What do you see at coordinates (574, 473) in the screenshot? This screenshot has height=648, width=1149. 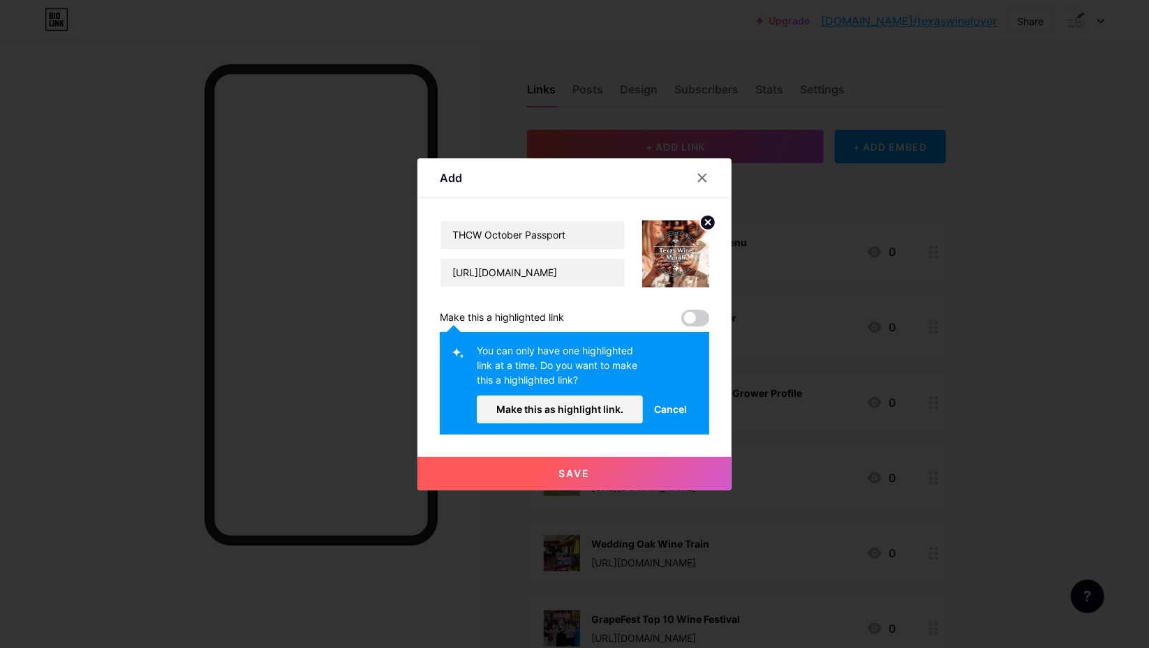 I see `span: Save` at bounding box center [574, 473].